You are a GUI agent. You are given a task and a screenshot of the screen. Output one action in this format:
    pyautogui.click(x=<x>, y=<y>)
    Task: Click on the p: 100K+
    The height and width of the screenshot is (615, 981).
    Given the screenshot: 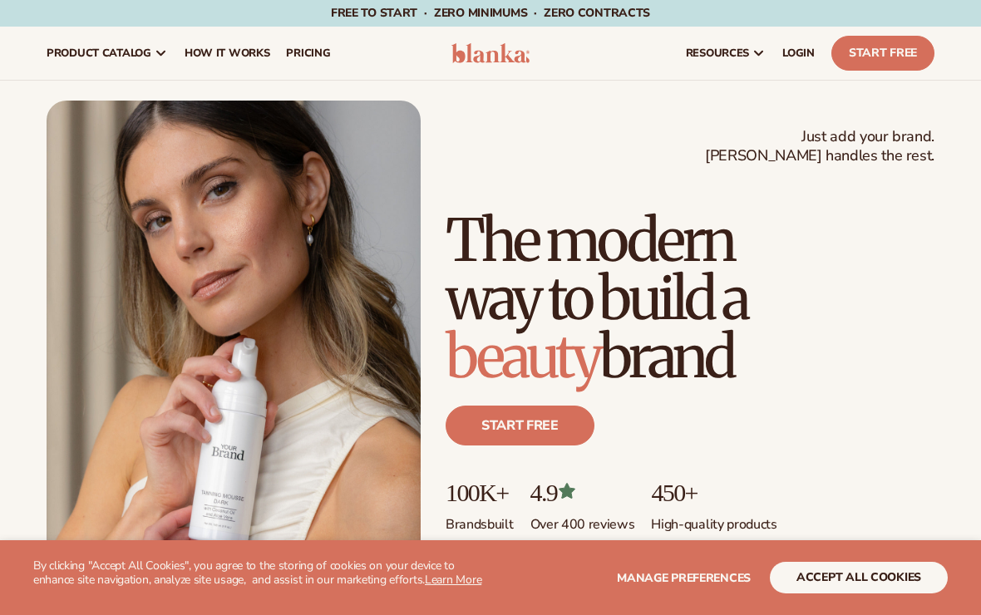 What is the action you would take?
    pyautogui.click(x=480, y=492)
    